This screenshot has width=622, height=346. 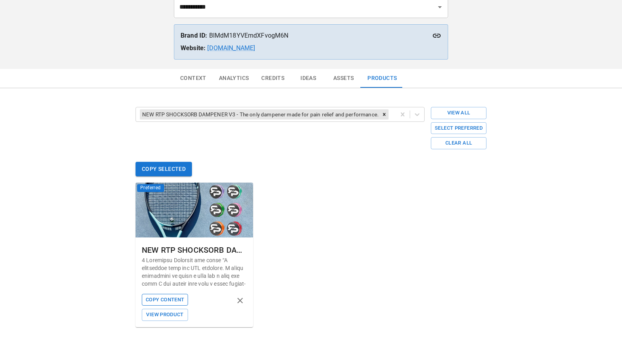 I want to click on span: Preferred, so click(x=150, y=188).